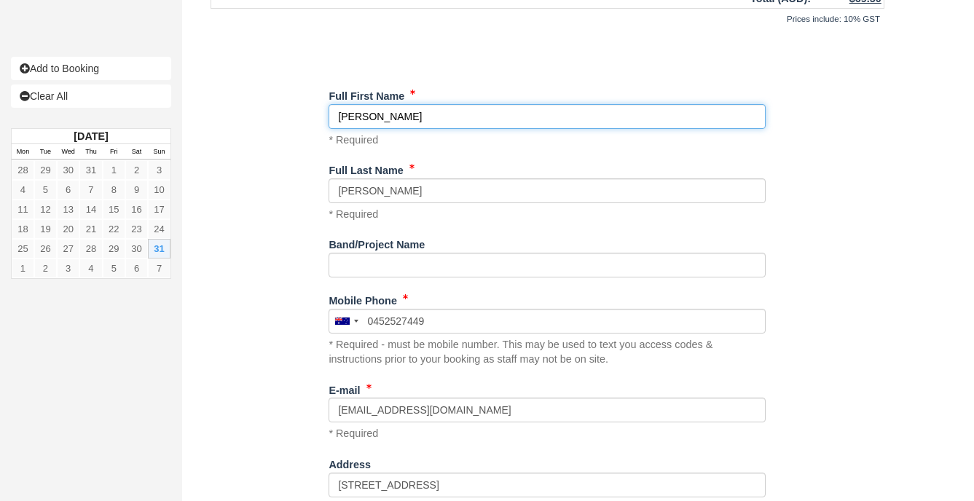  I want to click on label: Mobile Phone, so click(363, 299).